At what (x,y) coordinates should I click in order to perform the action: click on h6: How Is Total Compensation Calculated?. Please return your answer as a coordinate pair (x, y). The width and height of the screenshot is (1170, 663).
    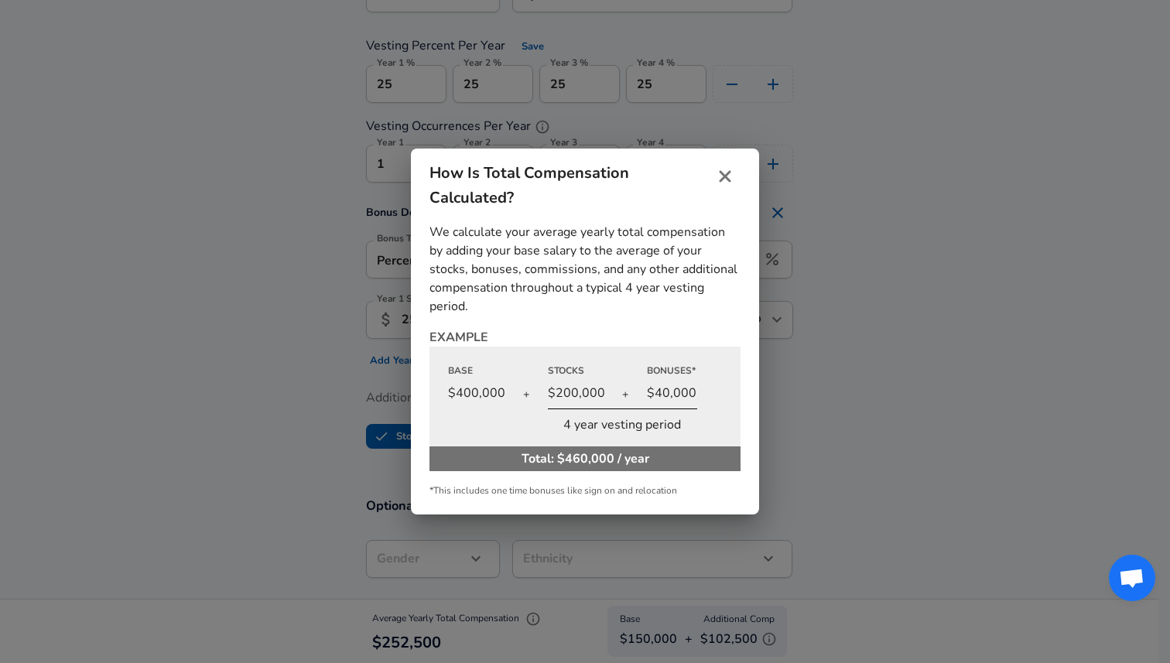
    Looking at the image, I should click on (559, 186).